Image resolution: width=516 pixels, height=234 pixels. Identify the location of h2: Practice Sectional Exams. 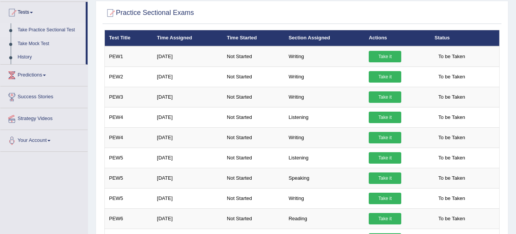
(149, 13).